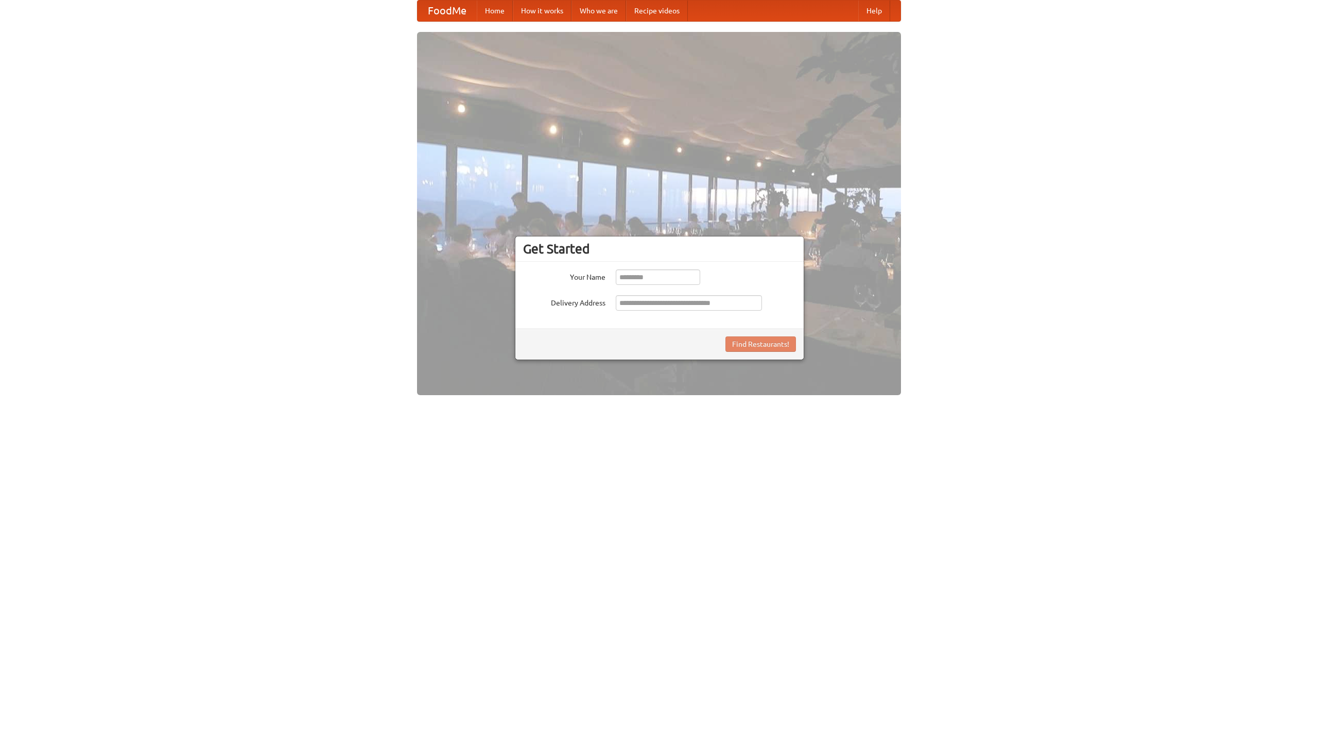 This screenshot has height=729, width=1318. What do you see at coordinates (657, 11) in the screenshot?
I see `a: Recipe videos` at bounding box center [657, 11].